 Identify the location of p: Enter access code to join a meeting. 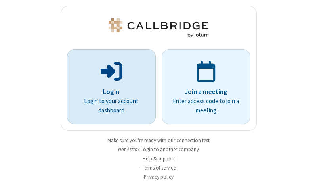
(206, 105).